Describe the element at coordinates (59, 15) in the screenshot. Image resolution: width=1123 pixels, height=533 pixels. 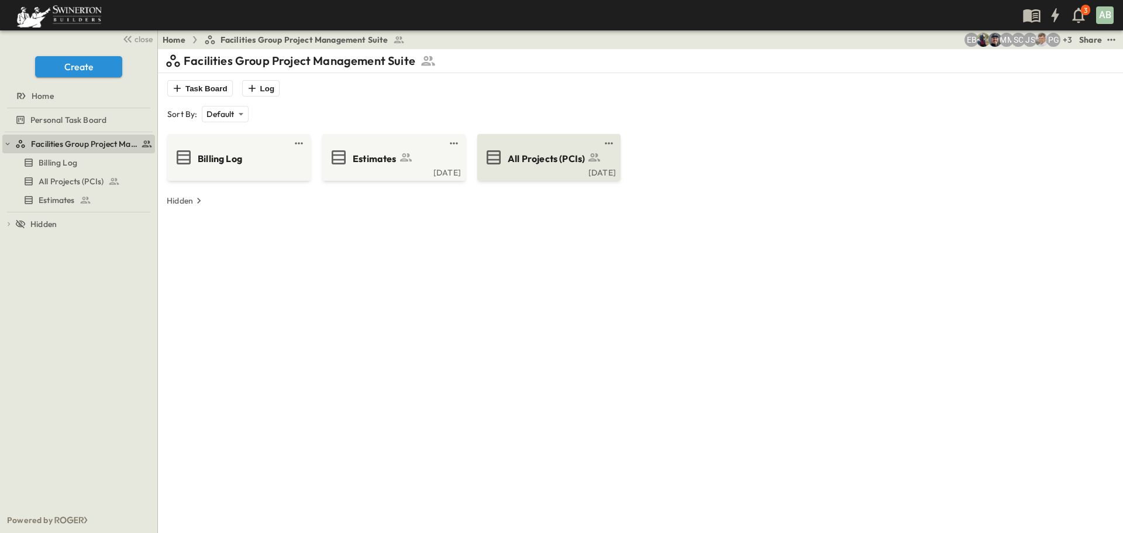
I see `img: 6c363589ada0b36f064d841b69d3a419a338230e66bb0a533688fa5cc3e9e735.png` at that location.